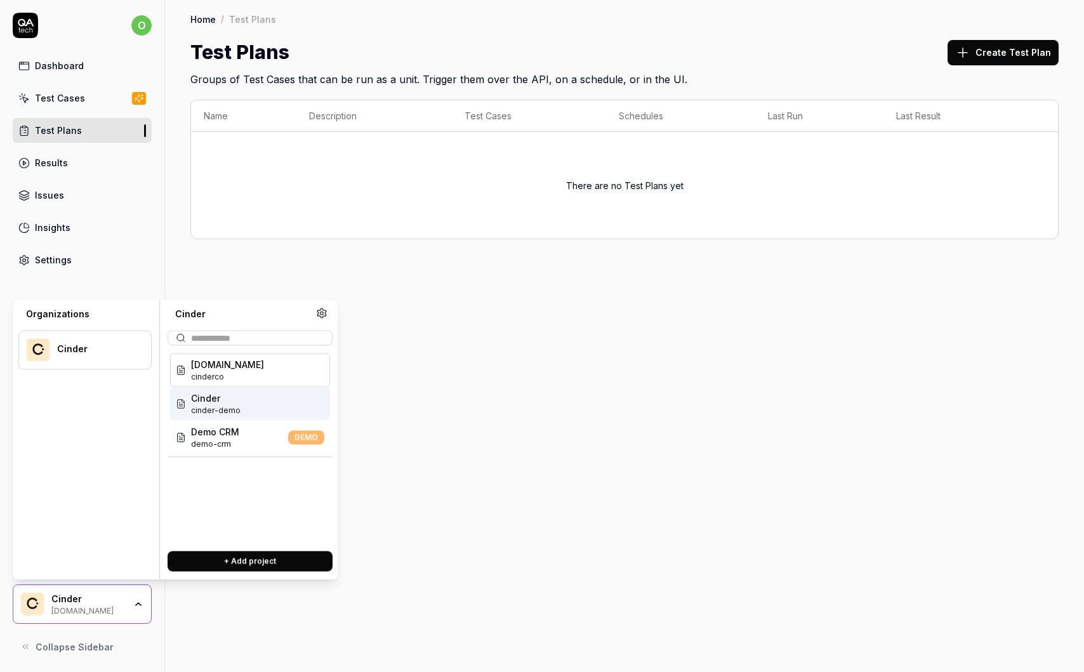 This screenshot has height=672, width=1084. Describe the element at coordinates (53, 227) in the screenshot. I see `div: Insights` at that location.